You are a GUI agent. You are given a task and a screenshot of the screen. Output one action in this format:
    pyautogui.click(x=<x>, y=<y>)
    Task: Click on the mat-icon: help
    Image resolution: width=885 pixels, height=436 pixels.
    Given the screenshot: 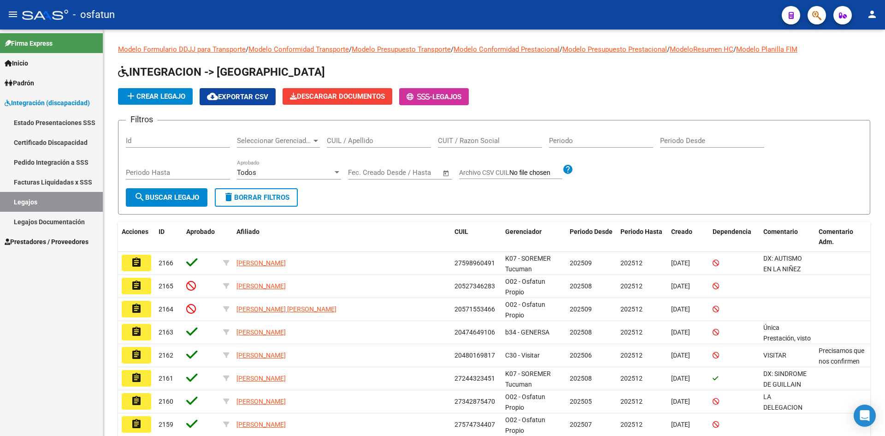 What is the action you would take?
    pyautogui.click(x=568, y=169)
    